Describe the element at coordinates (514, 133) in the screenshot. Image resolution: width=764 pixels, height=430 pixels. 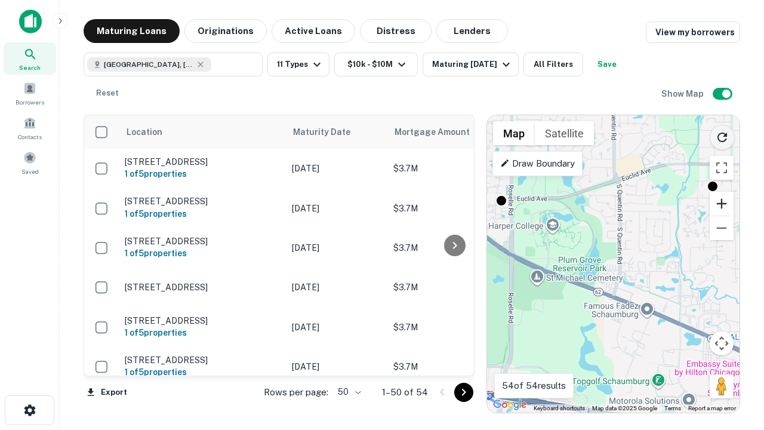
I see `button: Show street map` at that location.